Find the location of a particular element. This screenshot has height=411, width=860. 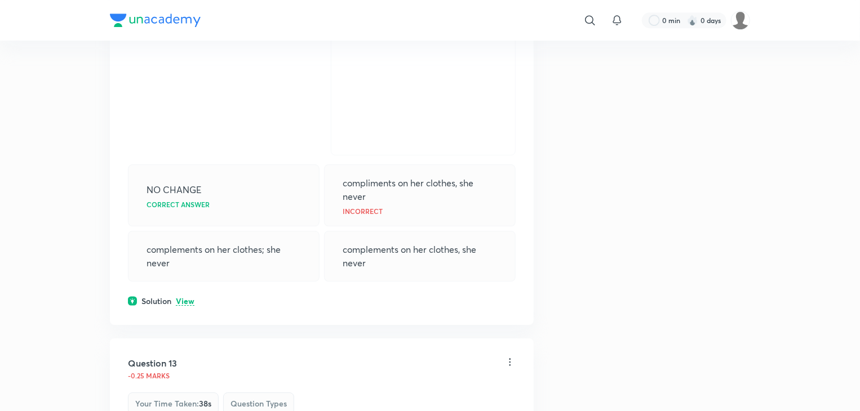

p: compliments on her clothes, she never is located at coordinates (420, 190).